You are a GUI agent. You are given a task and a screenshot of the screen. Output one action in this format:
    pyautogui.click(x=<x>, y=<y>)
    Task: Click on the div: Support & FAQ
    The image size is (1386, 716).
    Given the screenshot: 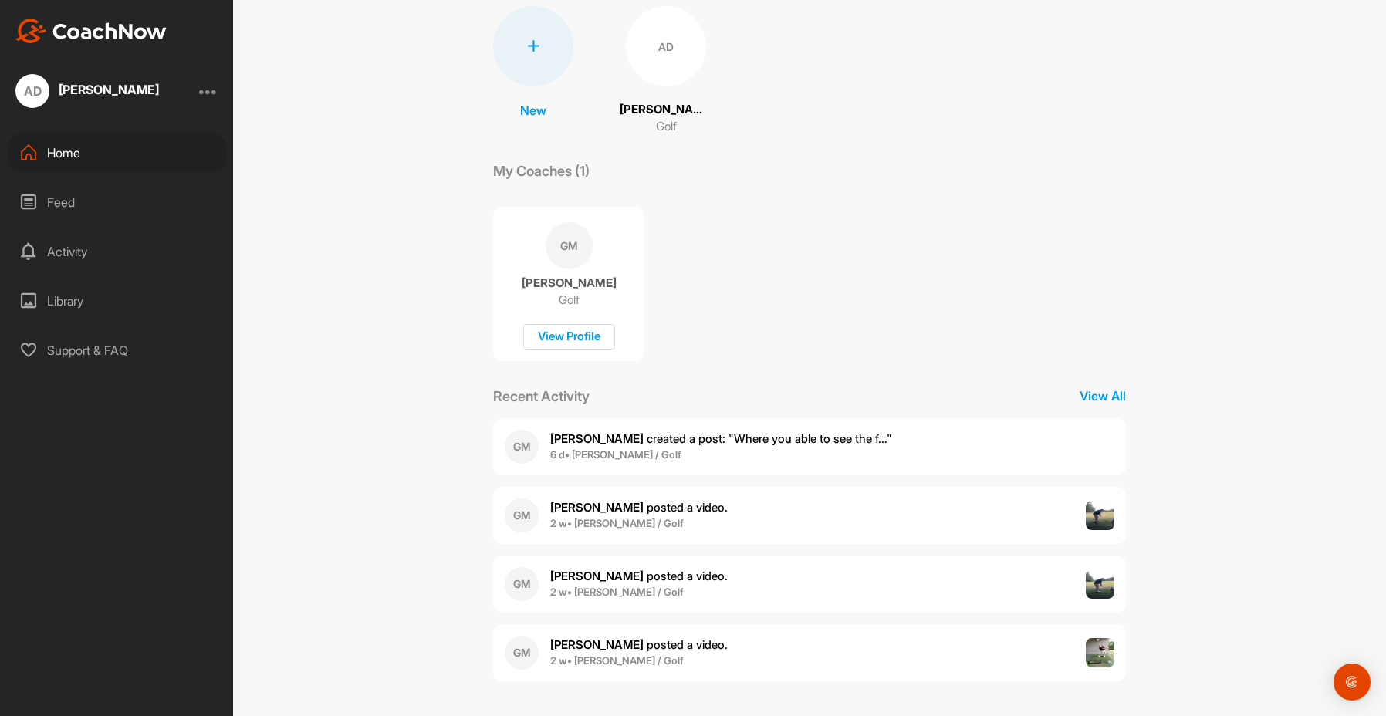 What is the action you would take?
    pyautogui.click(x=117, y=350)
    